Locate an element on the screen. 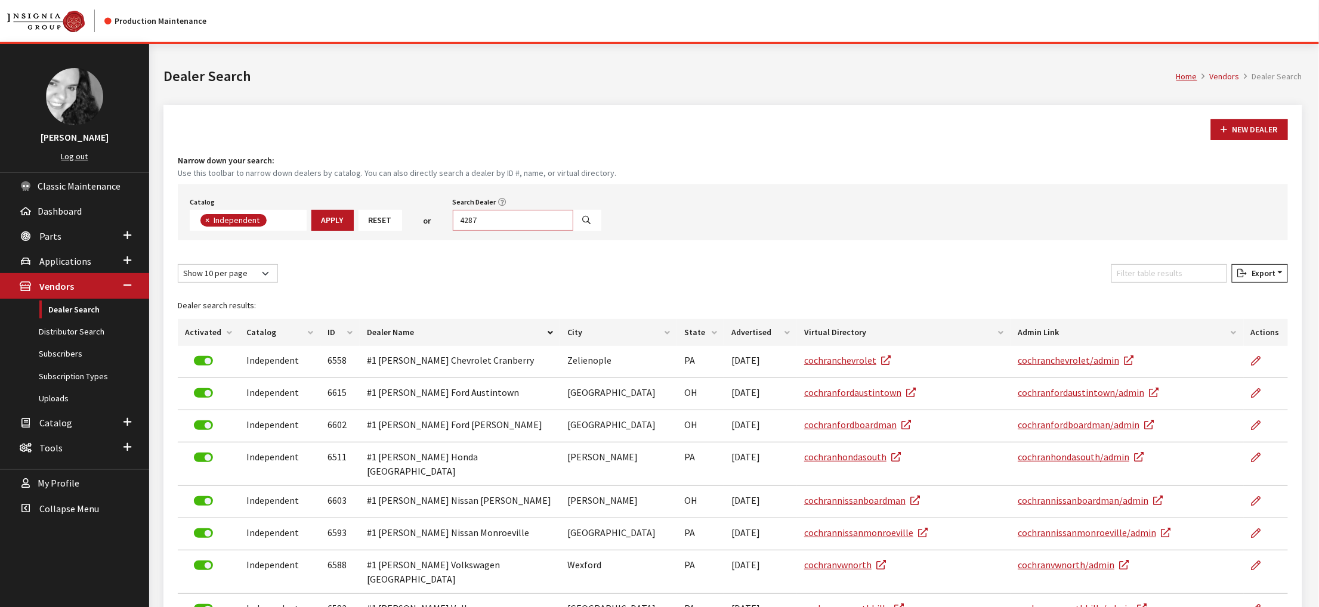 This screenshot has height=607, width=1319. button: Reset is located at coordinates (380, 220).